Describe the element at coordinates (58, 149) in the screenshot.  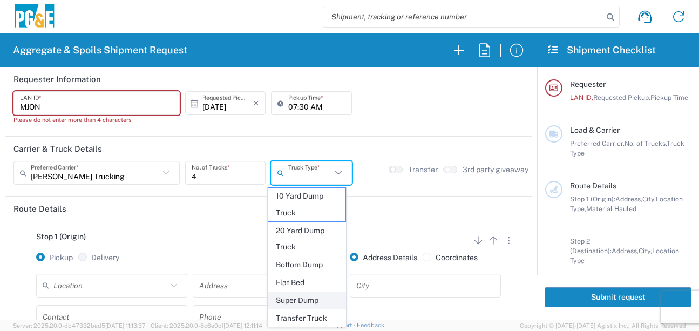
I see `h2: Carrier & Truck Details` at that location.